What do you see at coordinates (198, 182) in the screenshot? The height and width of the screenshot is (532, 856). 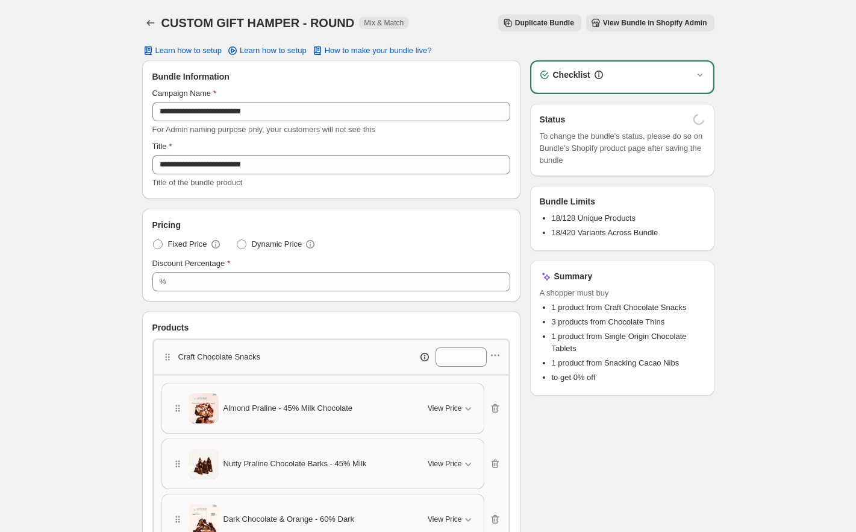 I see `span: Title of the bundle product` at bounding box center [198, 182].